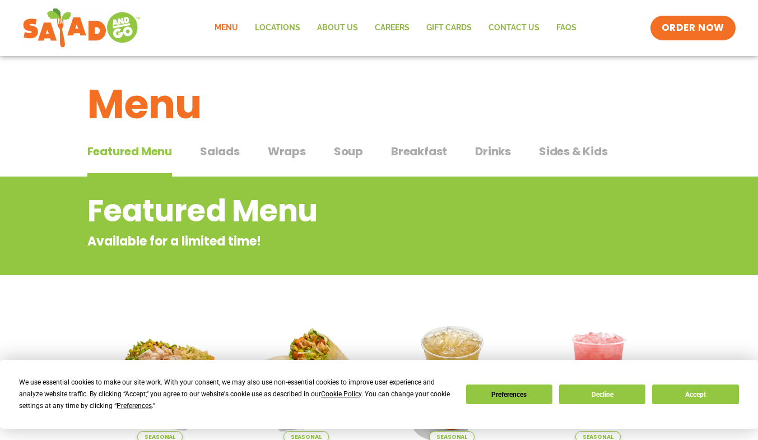  What do you see at coordinates (693, 28) in the screenshot?
I see `a: ORDER NOW` at bounding box center [693, 28].